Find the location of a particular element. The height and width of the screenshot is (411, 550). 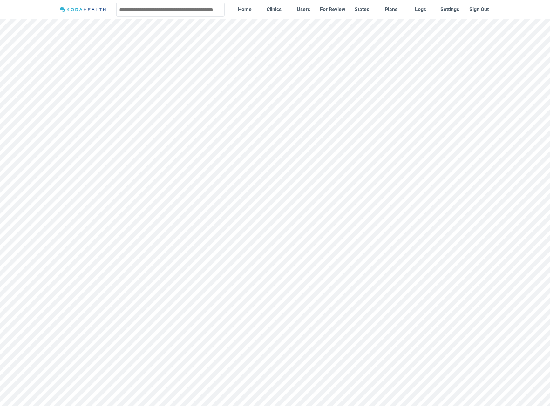

a: States is located at coordinates (362, 9).